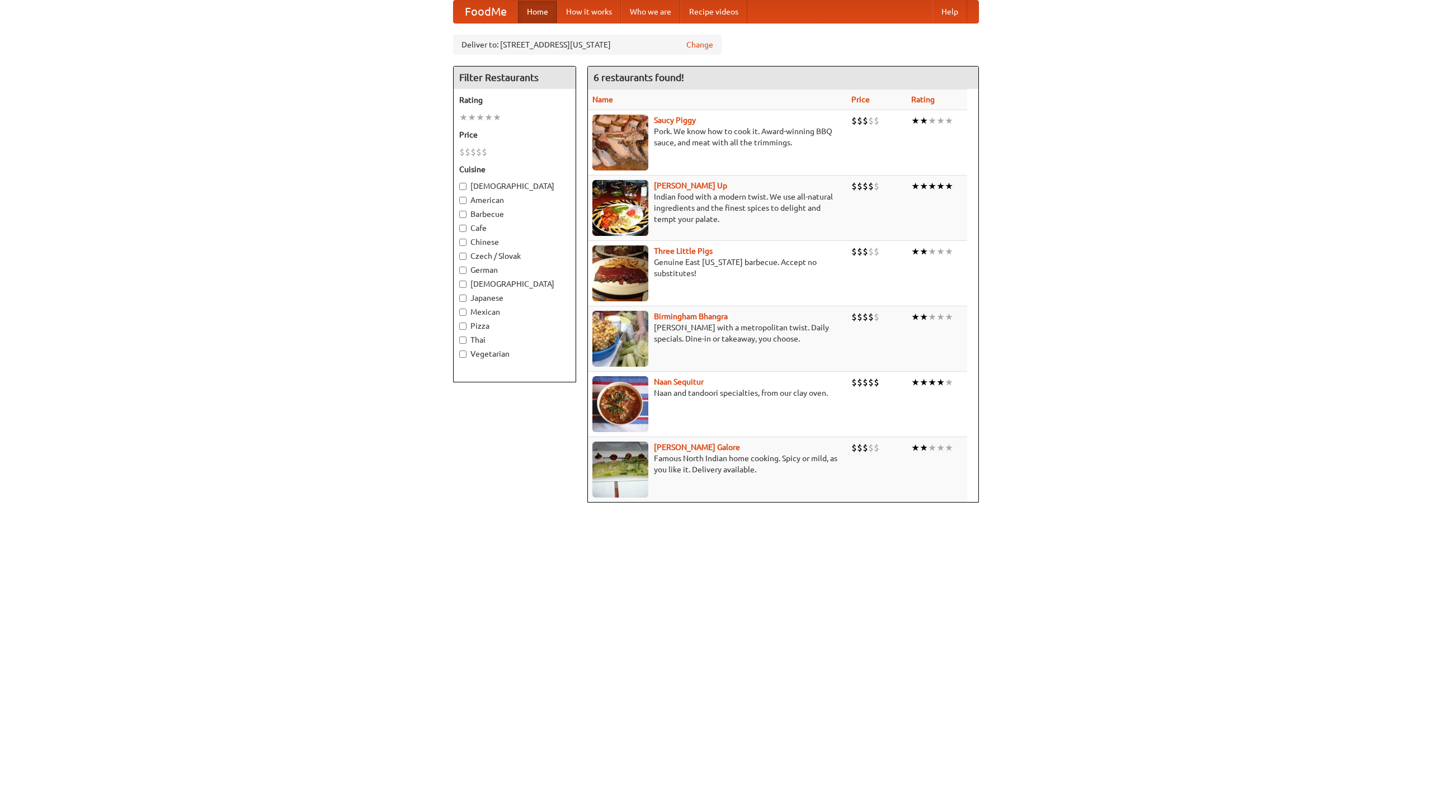  Describe the element at coordinates (683, 251) in the screenshot. I see `b: Three Little Pigs` at that location.